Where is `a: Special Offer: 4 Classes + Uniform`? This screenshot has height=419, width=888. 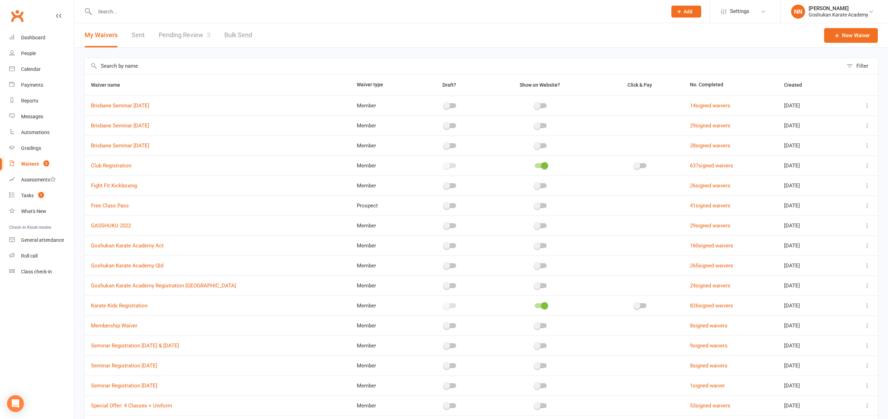 a: Special Offer: 4 Classes + Uniform is located at coordinates (131, 406).